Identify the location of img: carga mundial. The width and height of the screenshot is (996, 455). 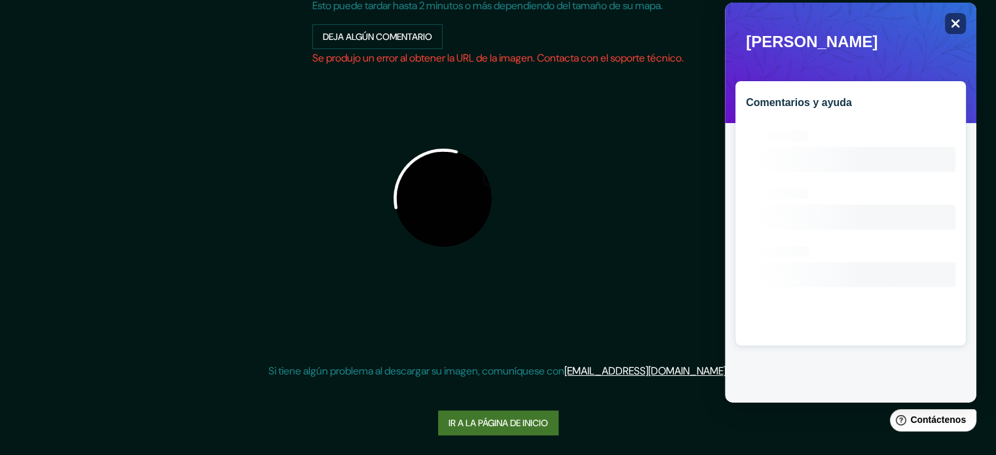
(443, 198).